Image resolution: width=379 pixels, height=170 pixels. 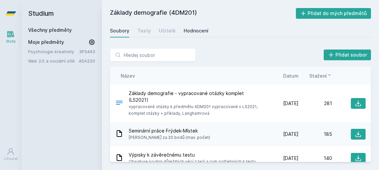 I want to click on input: Hledej soubor, so click(x=153, y=55).